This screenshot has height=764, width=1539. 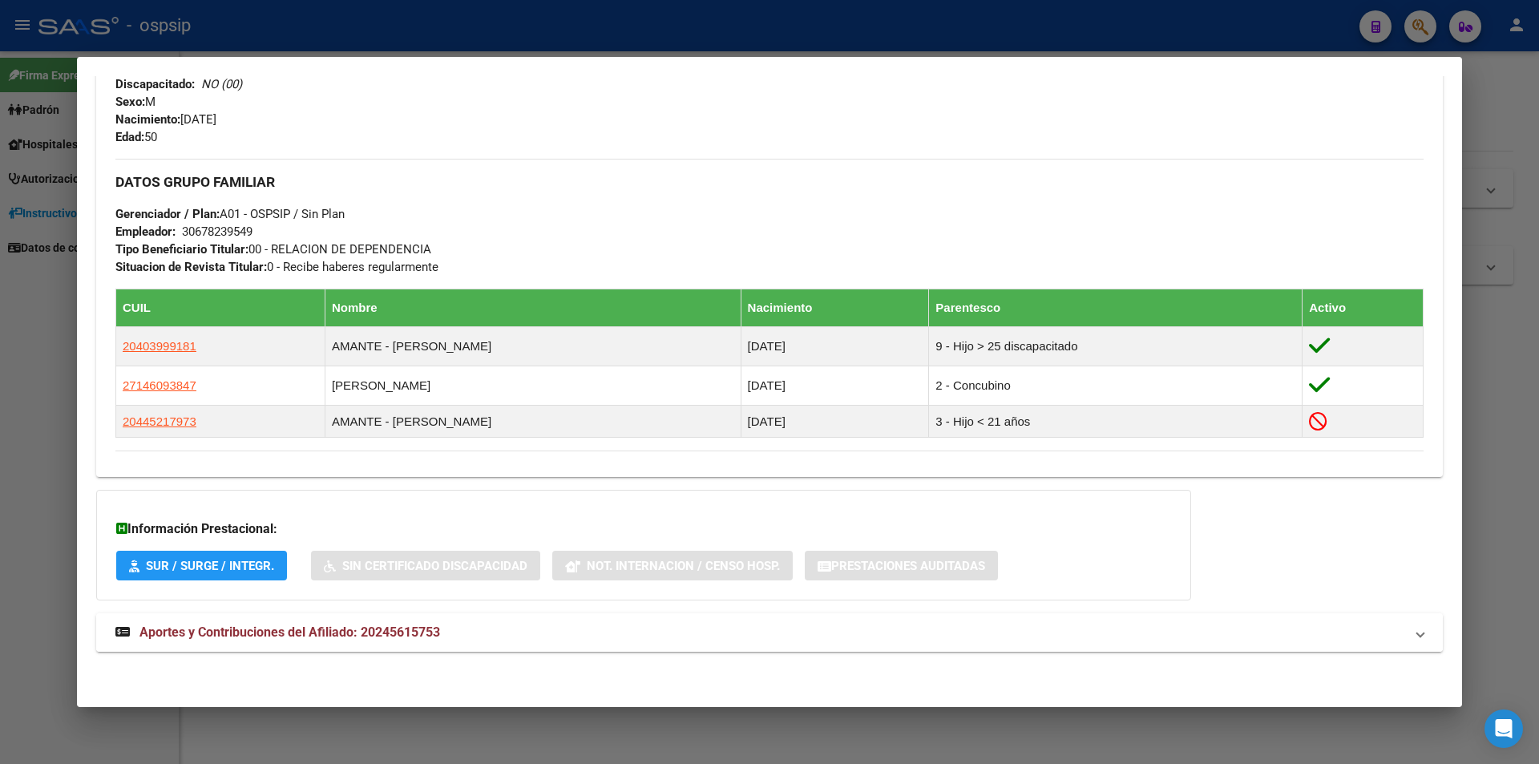 I want to click on strong: Tipo Beneficiario Titular:, so click(x=182, y=249).